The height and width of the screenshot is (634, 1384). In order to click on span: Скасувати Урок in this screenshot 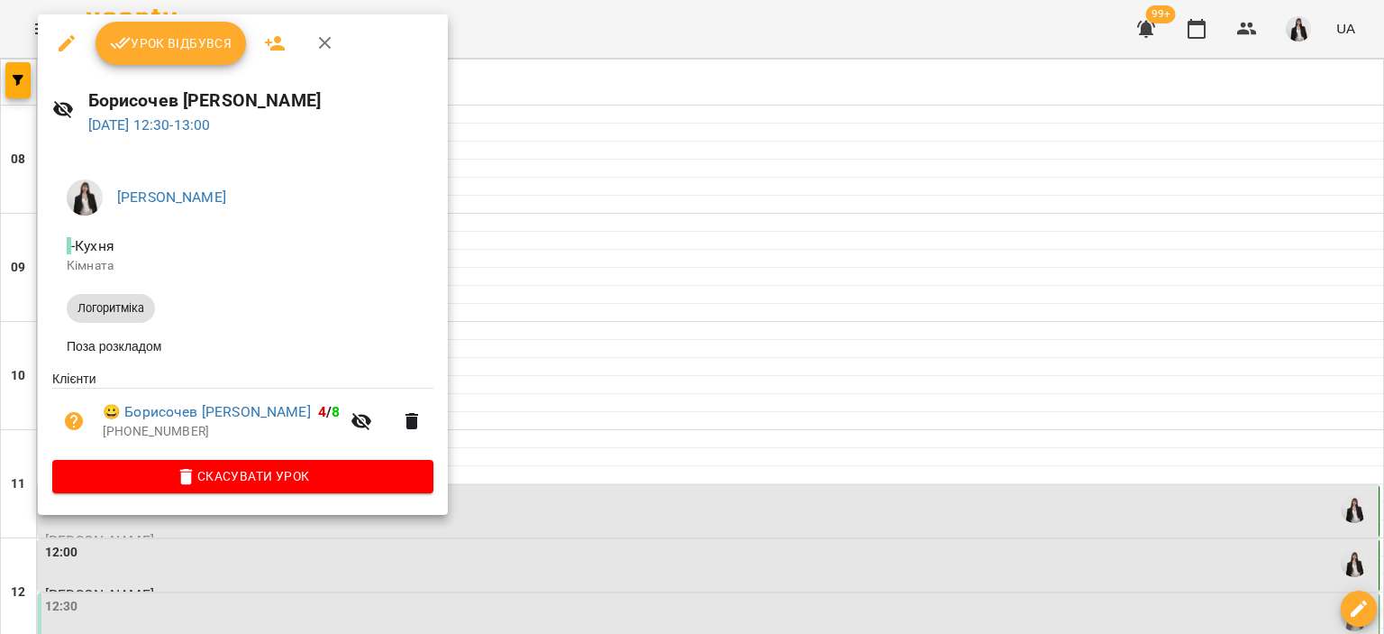, I will do `click(242, 476)`.